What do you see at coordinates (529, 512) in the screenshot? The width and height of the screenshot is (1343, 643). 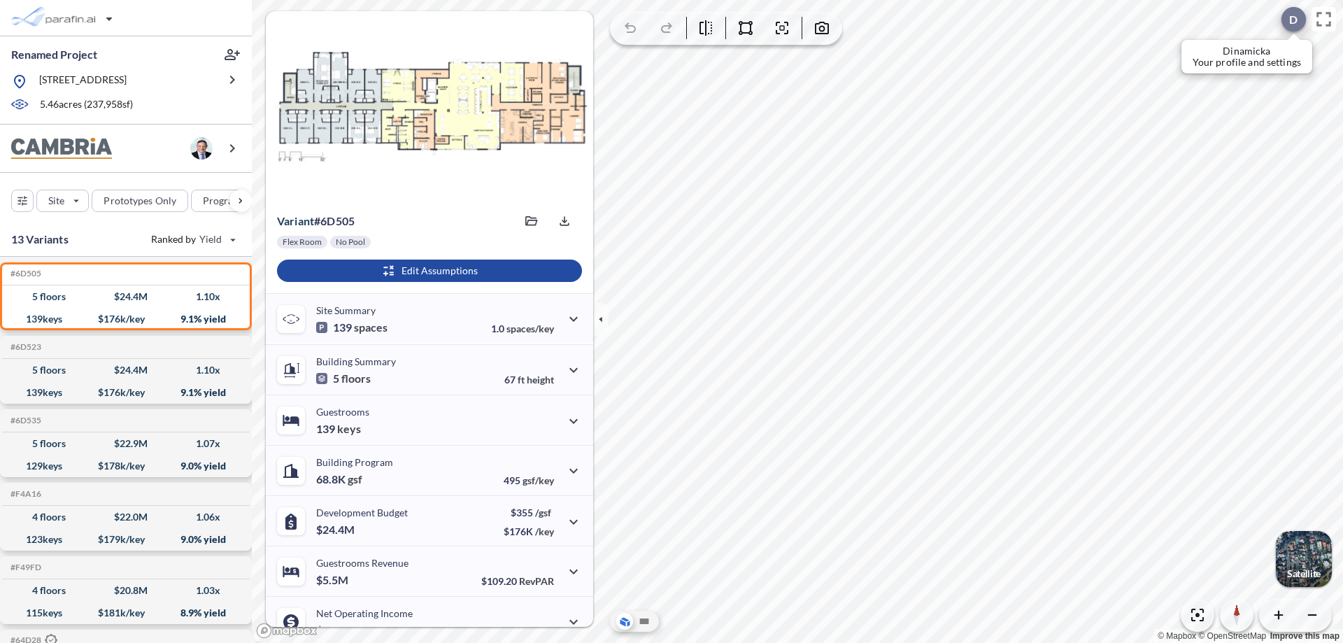 I see `p: $355` at bounding box center [529, 512].